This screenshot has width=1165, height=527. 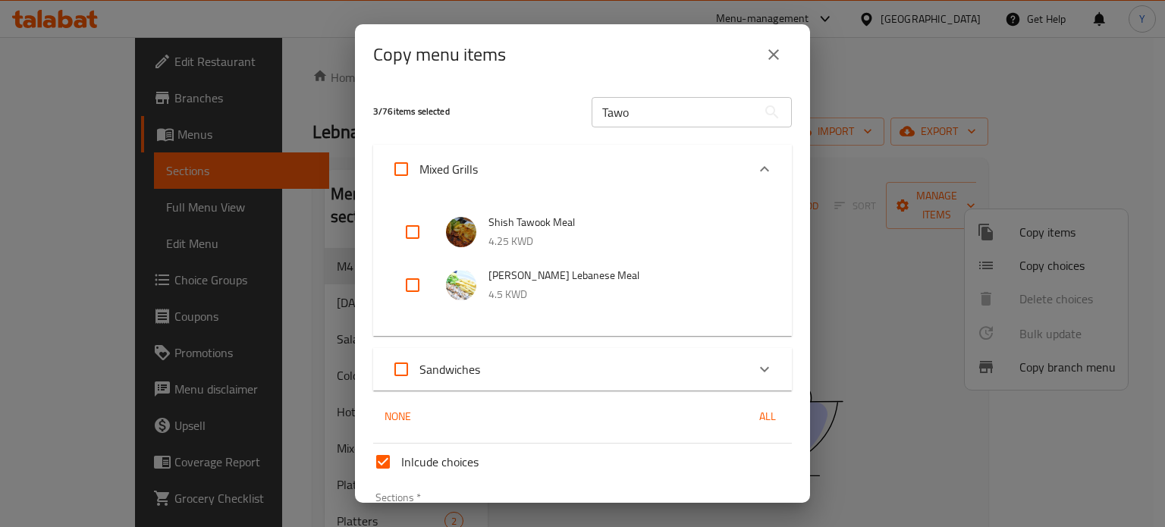 I want to click on span: Shish Tawook Meal, so click(x=625, y=222).